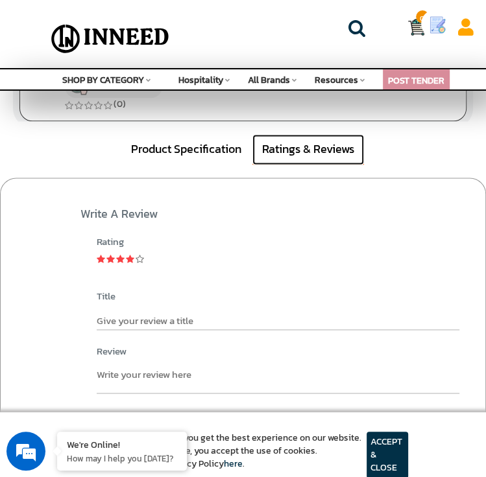 This screenshot has width=486, height=477. What do you see at coordinates (122, 444) in the screenshot?
I see `div: We're Online!` at bounding box center [122, 444].